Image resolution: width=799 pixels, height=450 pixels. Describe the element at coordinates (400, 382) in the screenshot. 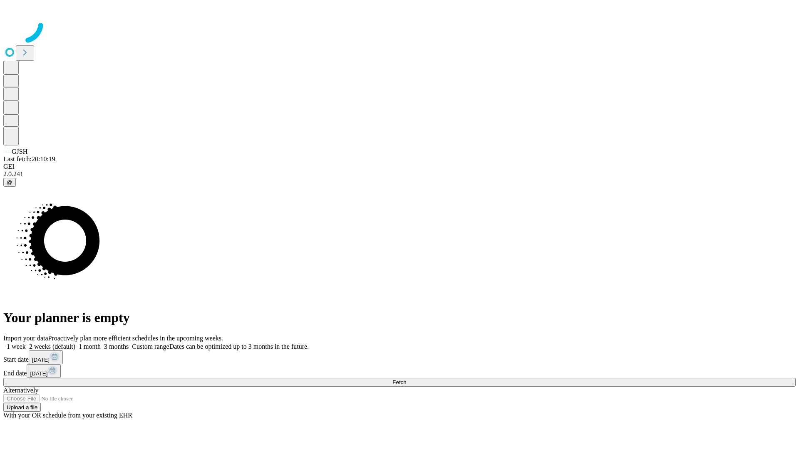

I see `button: Fetch` at that location.